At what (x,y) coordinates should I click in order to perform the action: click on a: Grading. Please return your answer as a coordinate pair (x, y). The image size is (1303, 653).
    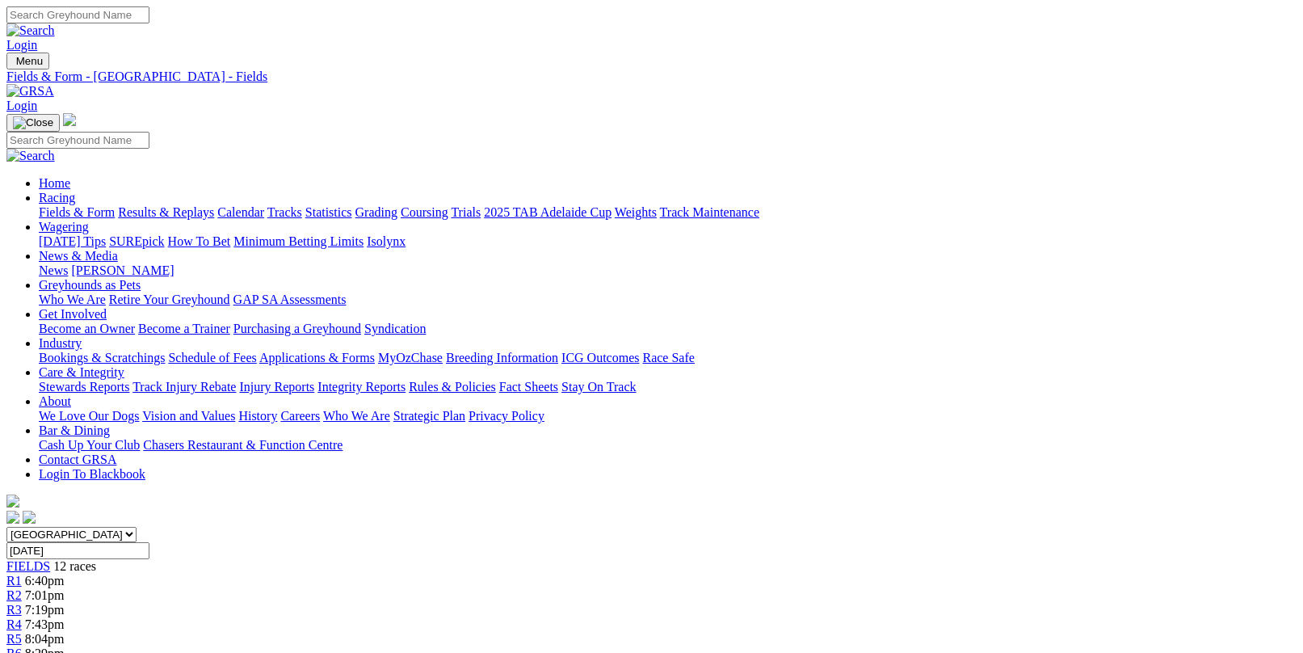
    Looking at the image, I should click on (377, 212).